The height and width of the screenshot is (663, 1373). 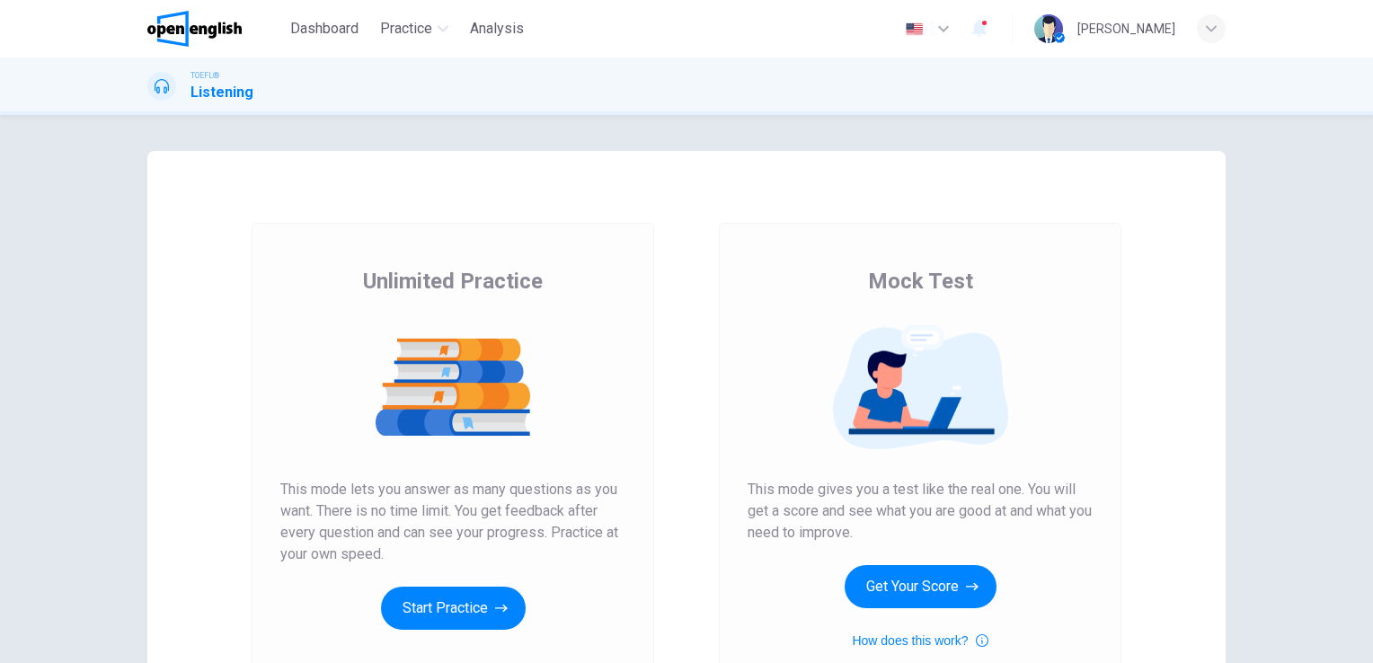 What do you see at coordinates (414, 29) in the screenshot?
I see `button: Practice` at bounding box center [414, 29].